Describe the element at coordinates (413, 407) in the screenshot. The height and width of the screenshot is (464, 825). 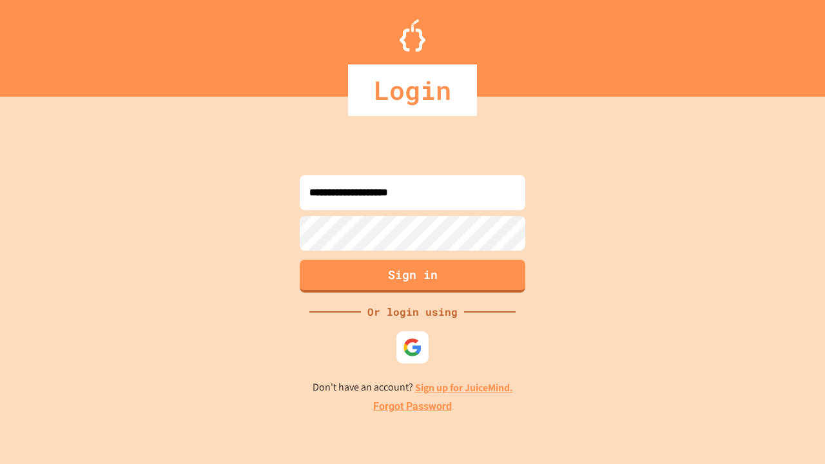
I see `a: Forgot Password` at that location.